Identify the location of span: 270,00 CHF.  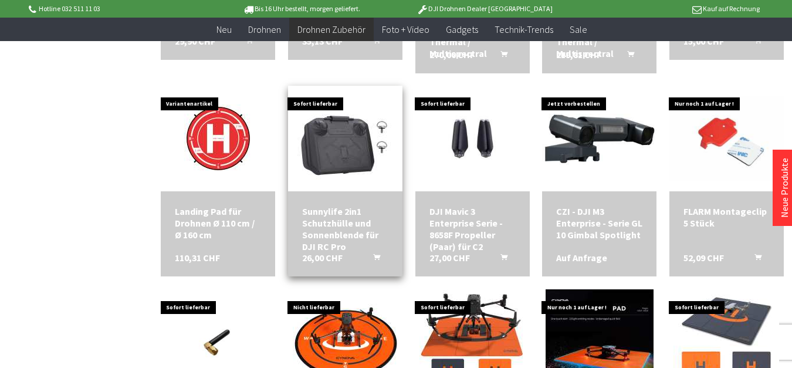
(452, 55).